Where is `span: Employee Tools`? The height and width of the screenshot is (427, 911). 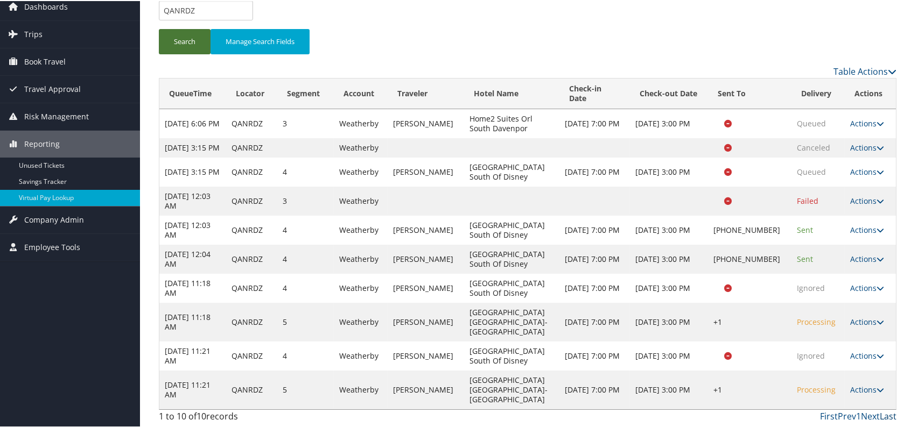
span: Employee Tools is located at coordinates (52, 247).